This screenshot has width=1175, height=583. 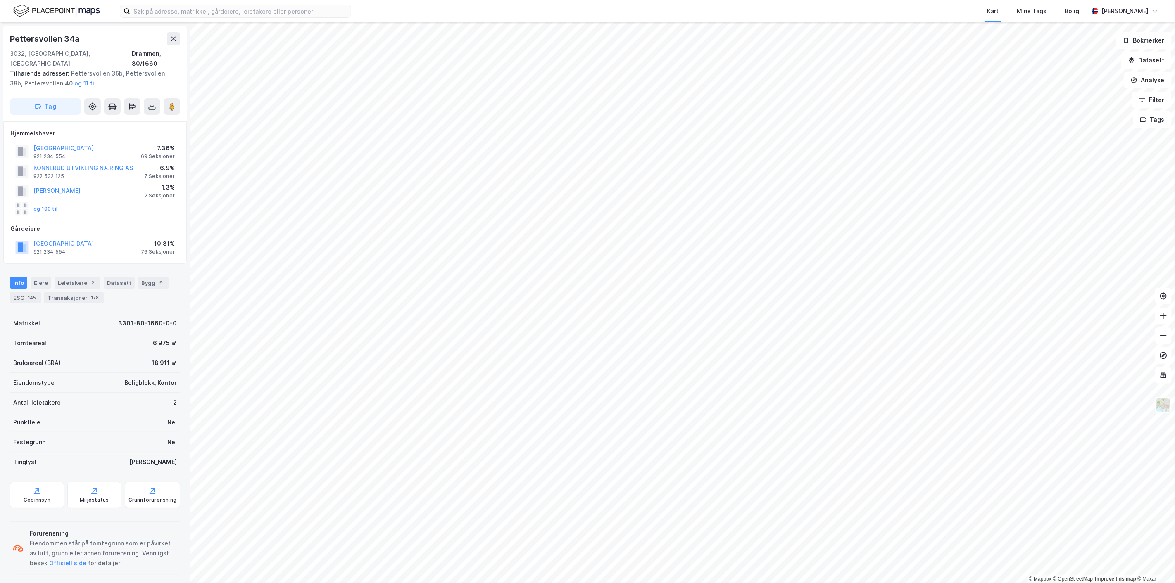 I want to click on div: Geoinnsyn, so click(x=37, y=500).